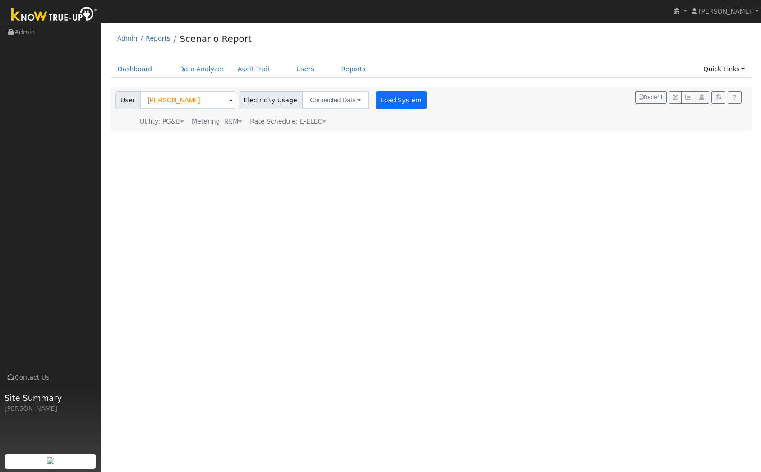 This screenshot has height=472, width=761. What do you see at coordinates (135, 69) in the screenshot?
I see `a: Dashboard` at bounding box center [135, 69].